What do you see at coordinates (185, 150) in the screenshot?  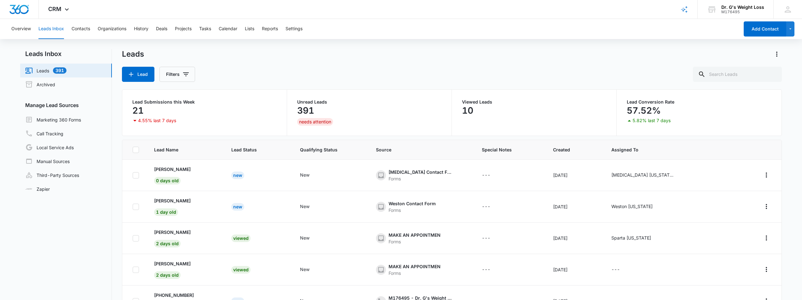 I see `span: Lead Name` at bounding box center [185, 150].